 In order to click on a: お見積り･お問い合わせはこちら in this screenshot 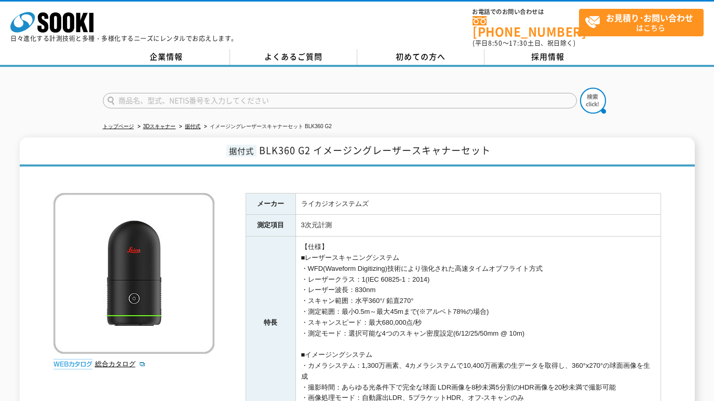, I will do `click(641, 22)`.